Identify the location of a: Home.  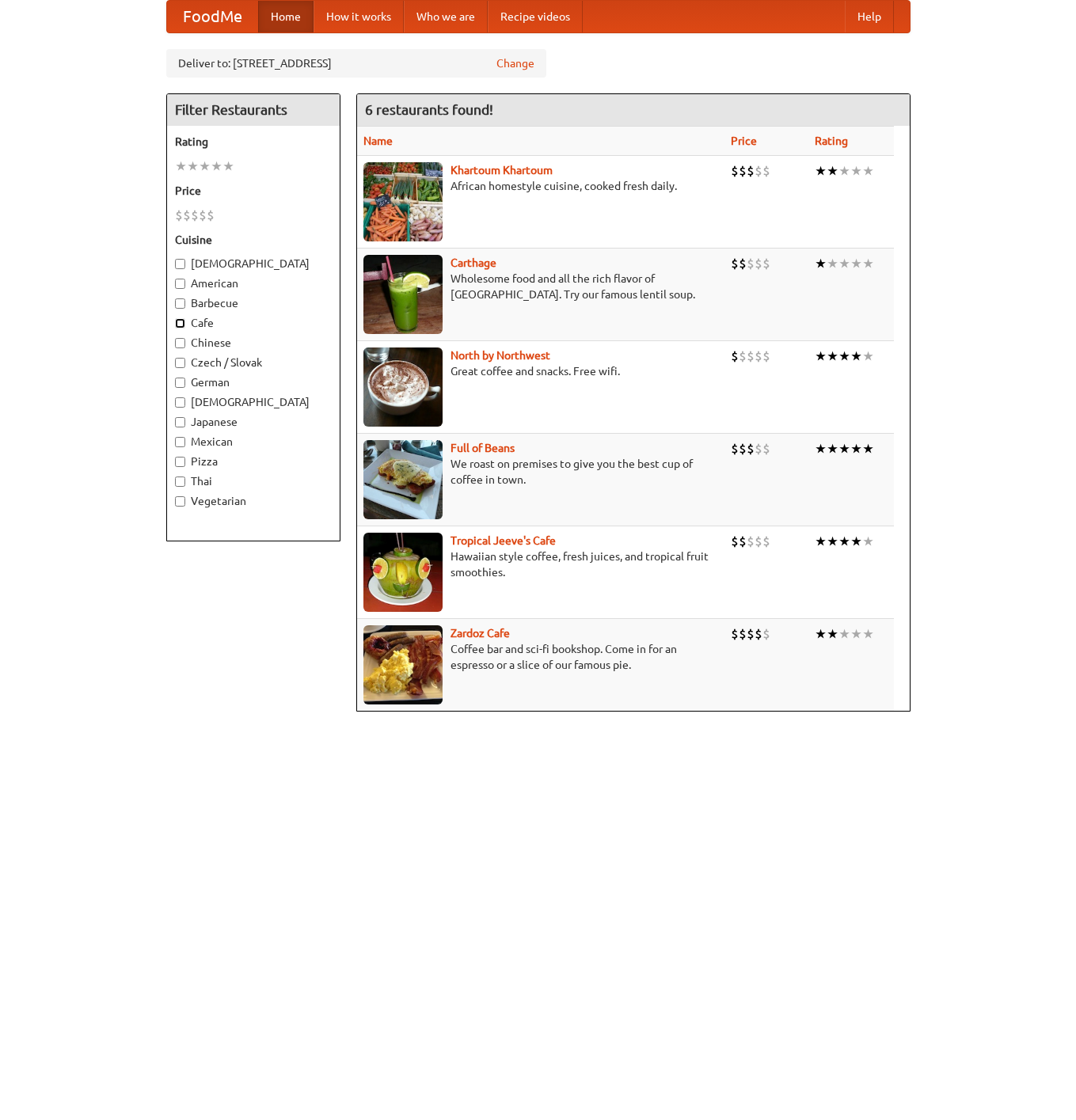
(286, 17).